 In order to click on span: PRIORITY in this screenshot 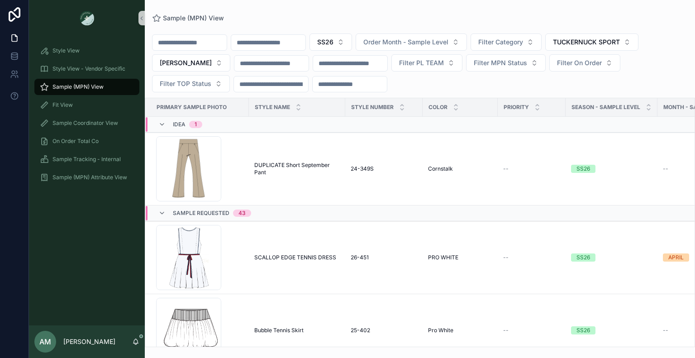, I will do `click(517, 107)`.